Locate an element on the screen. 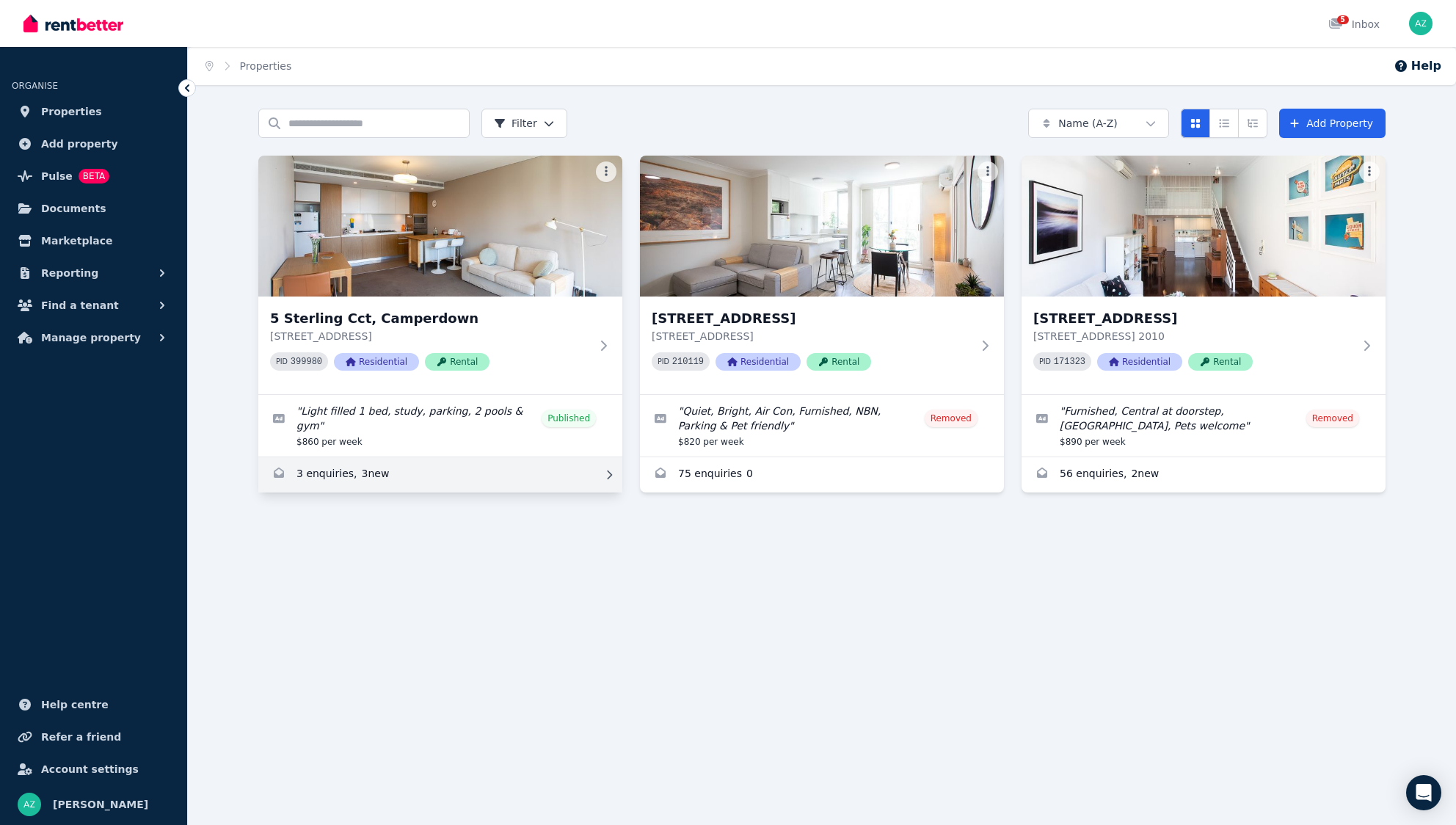 The height and width of the screenshot is (825, 1456). button: Name (A-Z) is located at coordinates (1098, 123).